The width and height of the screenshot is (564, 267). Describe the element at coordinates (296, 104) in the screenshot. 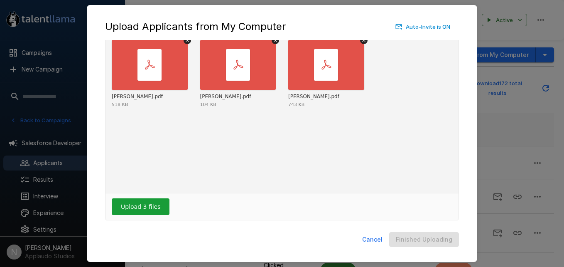

I see `div: 743 KB` at that location.